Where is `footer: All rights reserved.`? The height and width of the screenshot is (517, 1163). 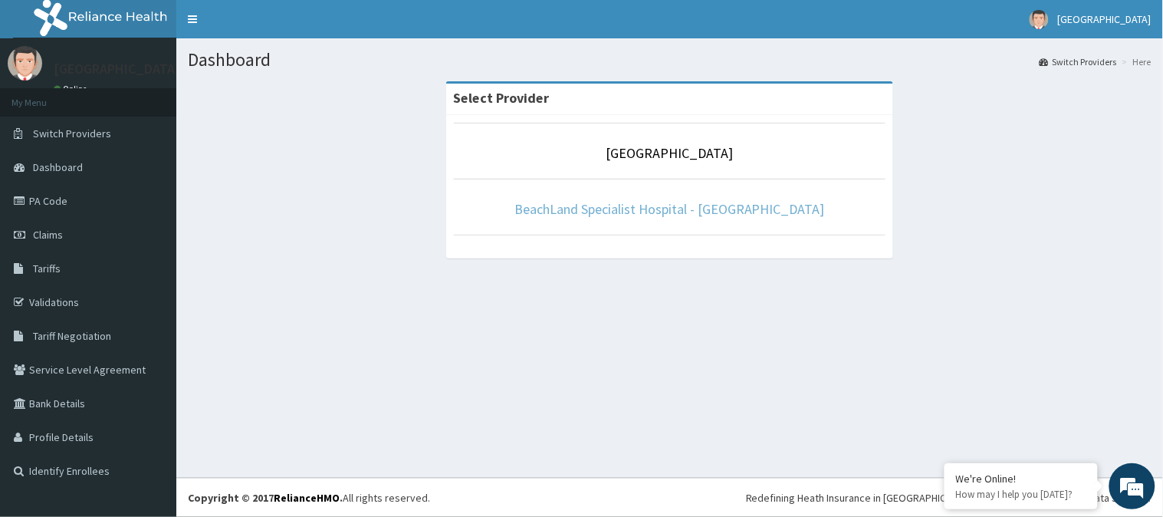
footer: All rights reserved. is located at coordinates (669, 497).